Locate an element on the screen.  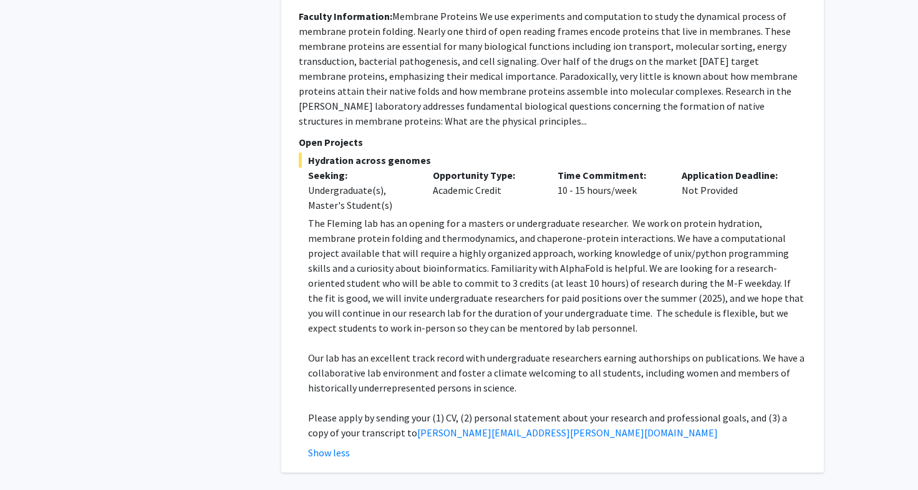
button: Show less is located at coordinates (329, 453).